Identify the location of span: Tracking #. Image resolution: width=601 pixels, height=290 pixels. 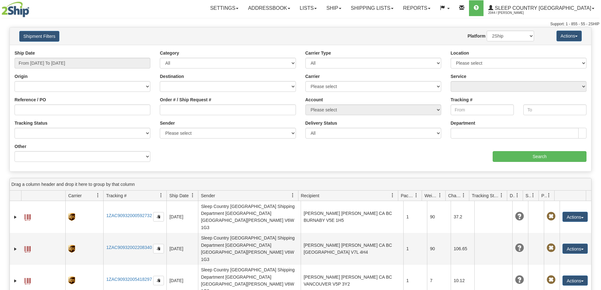
(116, 196).